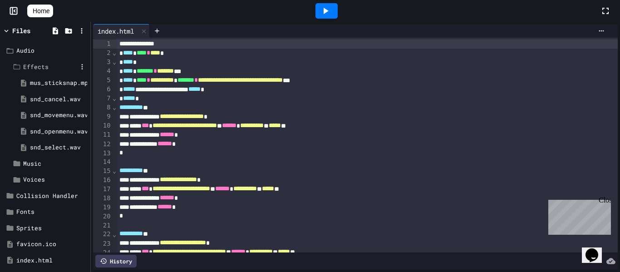 The width and height of the screenshot is (620, 272). I want to click on div: 22, so click(103, 234).